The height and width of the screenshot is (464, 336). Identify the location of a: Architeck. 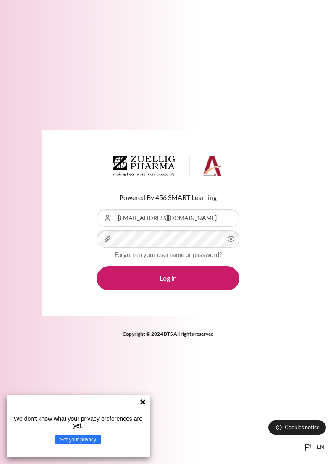
(168, 168).